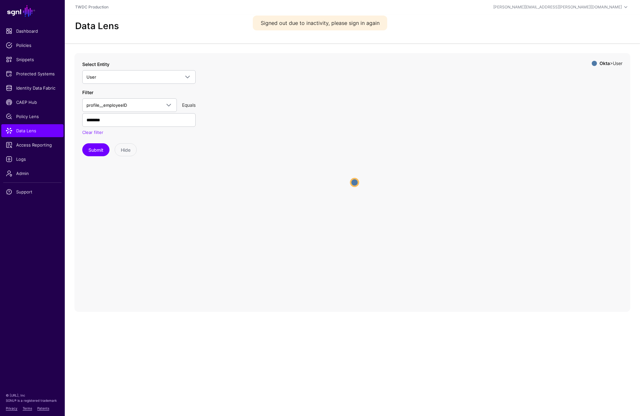  I want to click on span: Data Lens, so click(32, 131).